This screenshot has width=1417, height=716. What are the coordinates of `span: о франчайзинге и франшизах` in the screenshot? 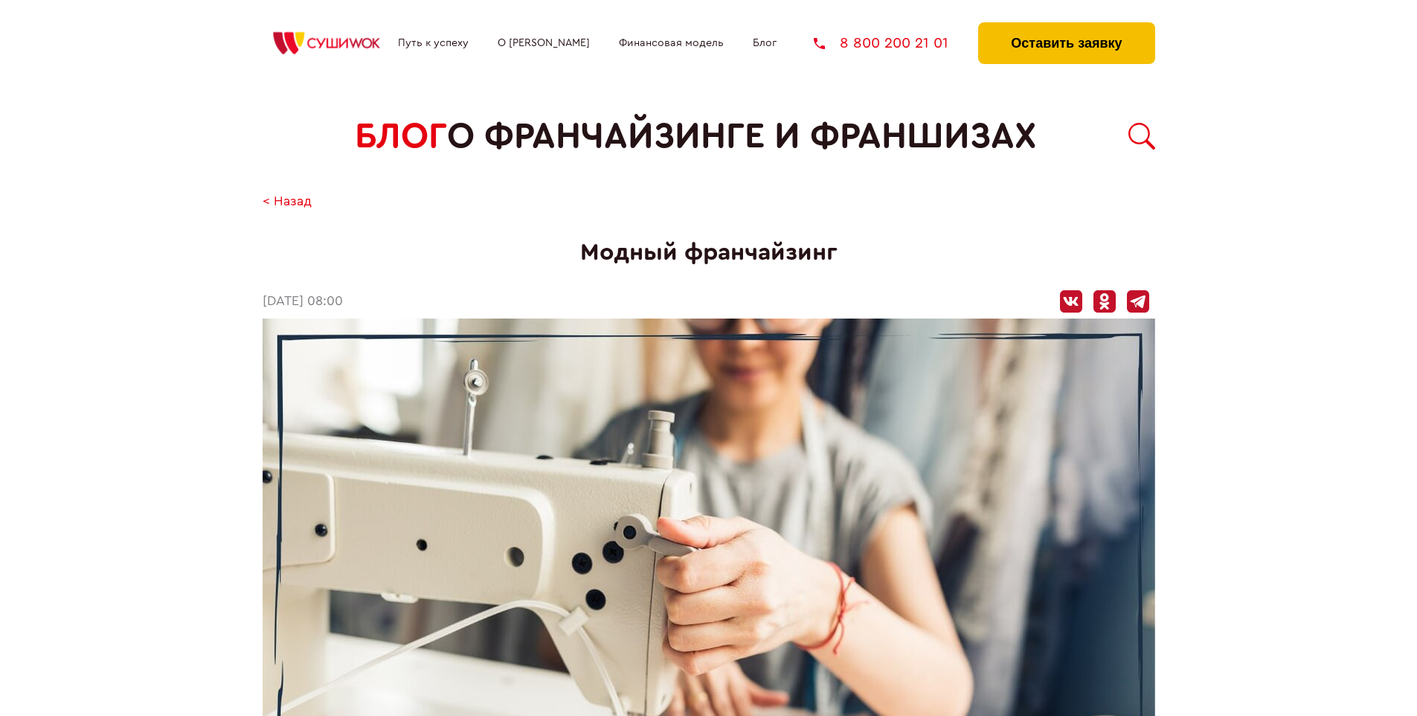 It's located at (742, 136).